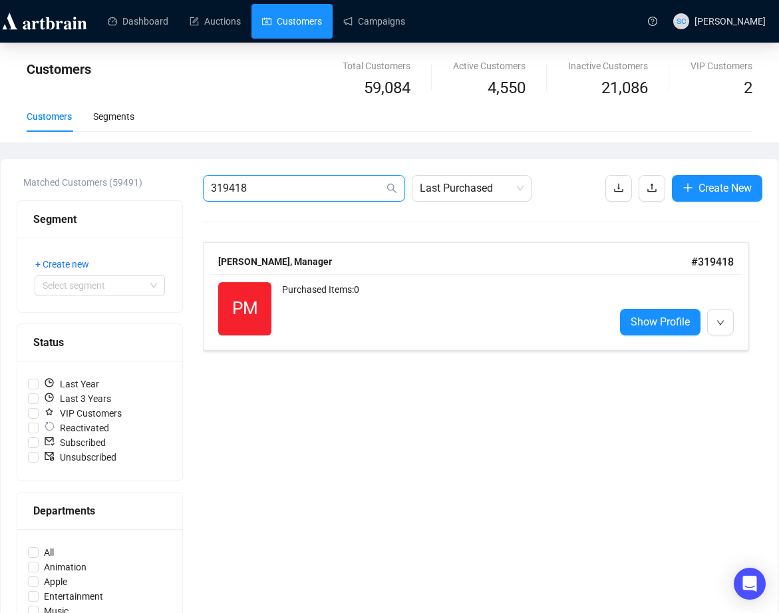  I want to click on span: SC, so click(681, 21).